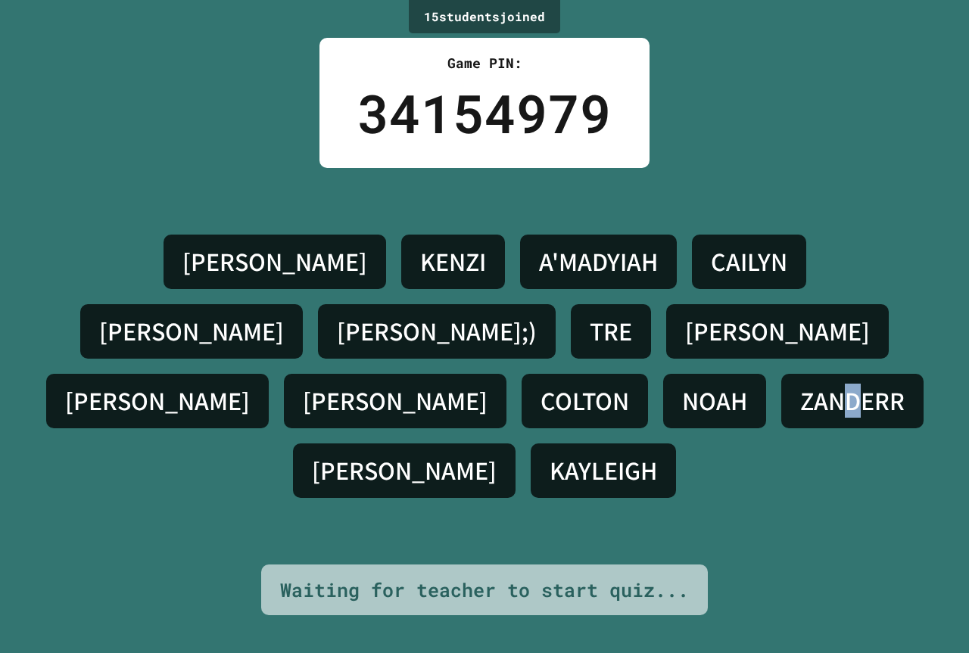 The height and width of the screenshot is (653, 969). What do you see at coordinates (484, 63) in the screenshot?
I see `div: Game PIN:` at bounding box center [484, 63].